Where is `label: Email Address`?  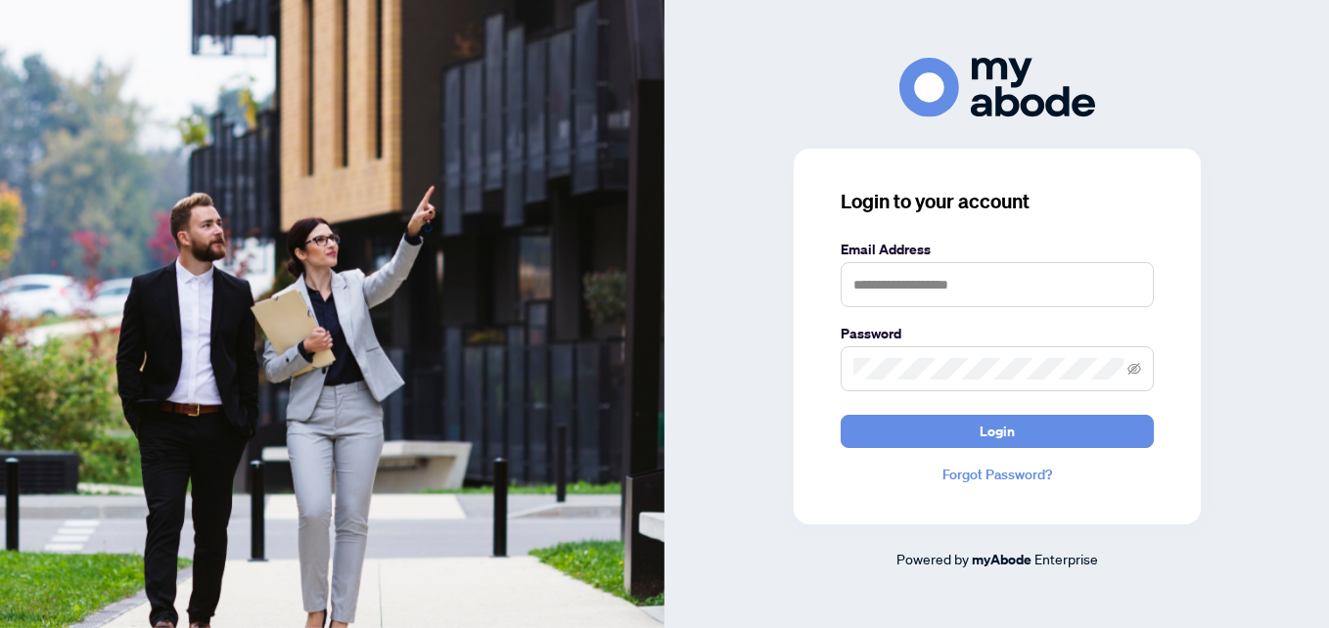
label: Email Address is located at coordinates (997, 250).